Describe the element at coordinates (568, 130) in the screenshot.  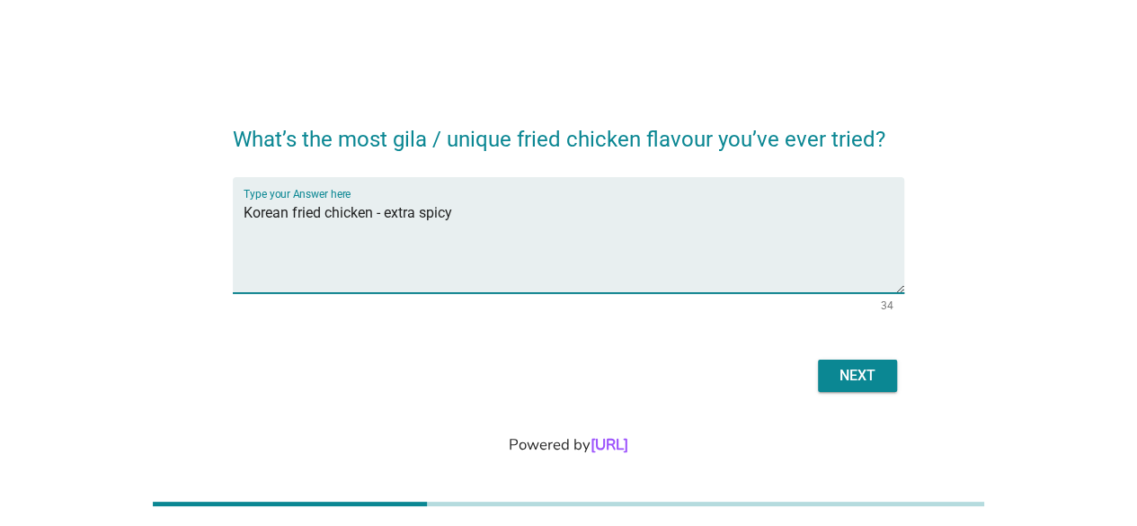
I see `h2: What’s the most gila / unique fried chicken flavour you’ve ever tried?` at that location.